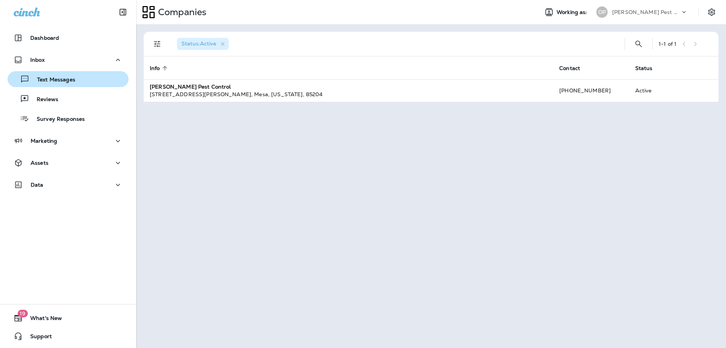 This screenshot has width=726, height=348. I want to click on td: Active, so click(653, 90).